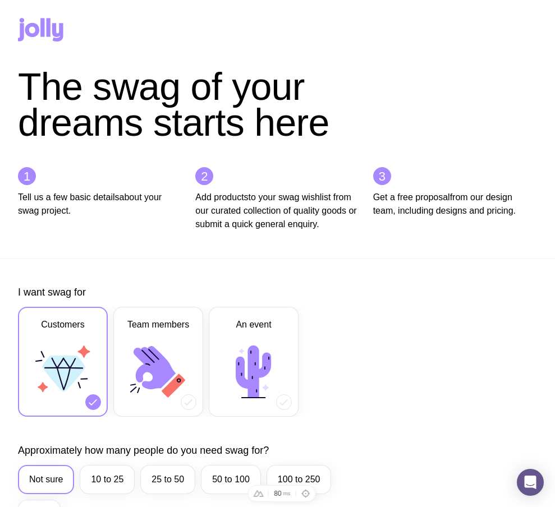  What do you see at coordinates (253, 325) in the screenshot?
I see `span: An event` at bounding box center [253, 325].